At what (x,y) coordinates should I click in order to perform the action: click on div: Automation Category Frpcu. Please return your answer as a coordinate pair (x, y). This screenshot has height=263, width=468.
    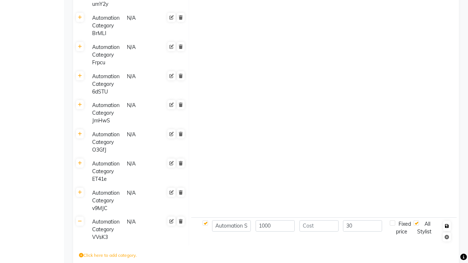
    Looking at the image, I should click on (106, 55).